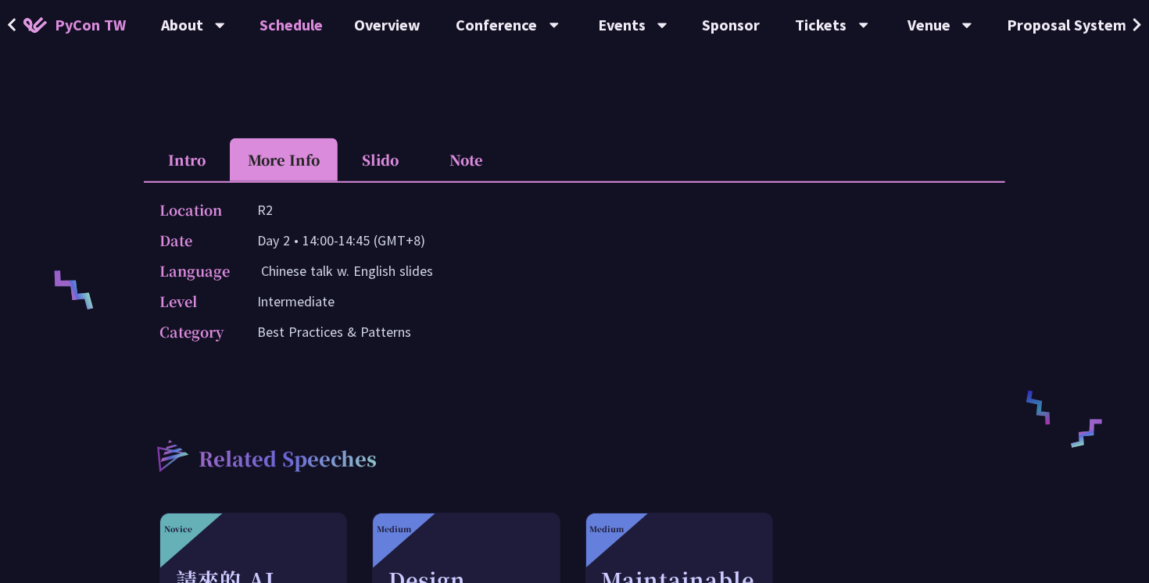 The height and width of the screenshot is (583, 1149). I want to click on img: r3.8d01567.svg, so click(171, 455).